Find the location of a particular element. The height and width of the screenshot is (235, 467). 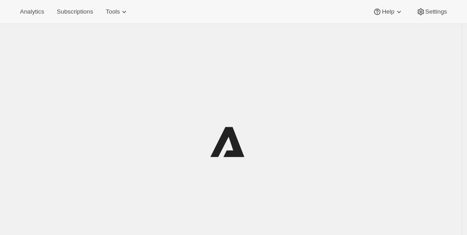

button: Settings is located at coordinates (431, 12).